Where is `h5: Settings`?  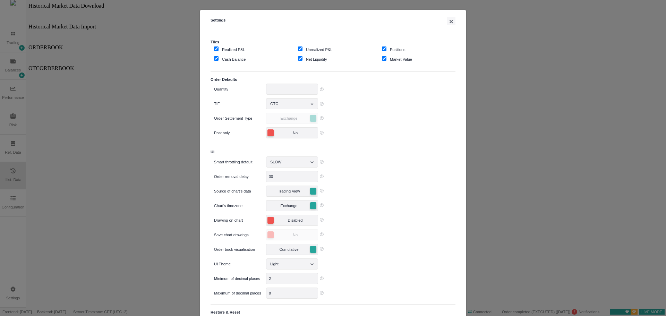
h5: Settings is located at coordinates (333, 21).